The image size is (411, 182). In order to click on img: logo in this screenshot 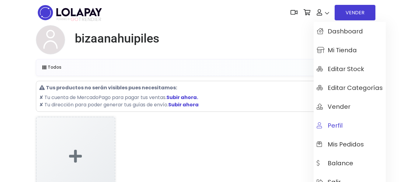, I will do `click(70, 12)`.